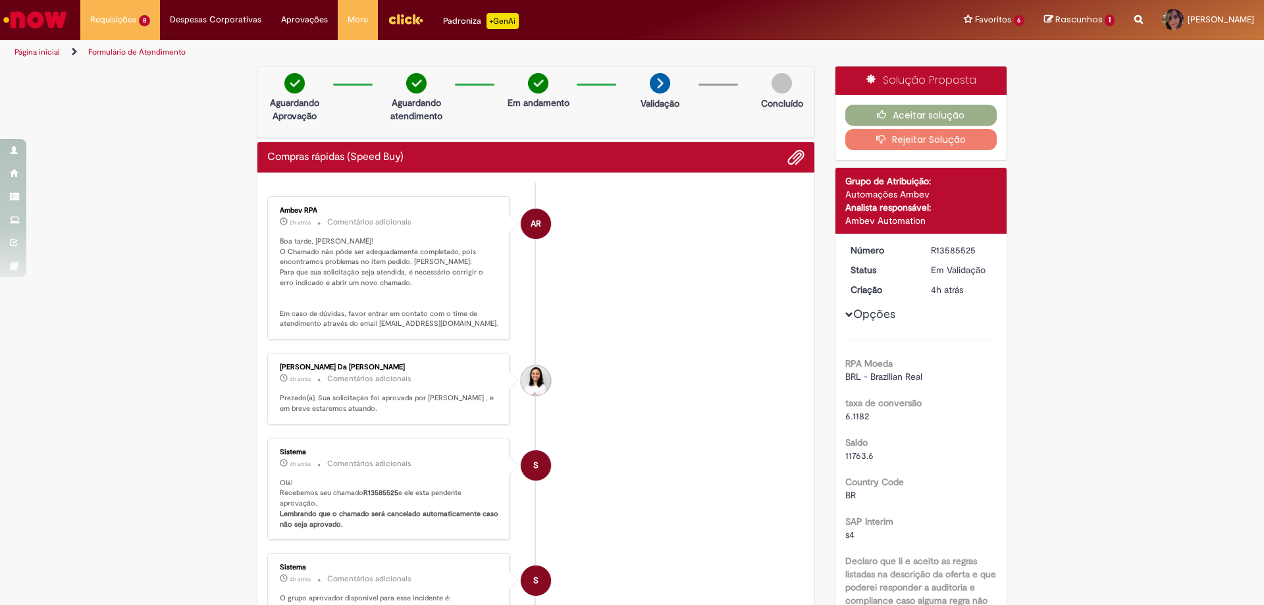  What do you see at coordinates (1079, 19) in the screenshot?
I see `span: Rascunhos` at bounding box center [1079, 19].